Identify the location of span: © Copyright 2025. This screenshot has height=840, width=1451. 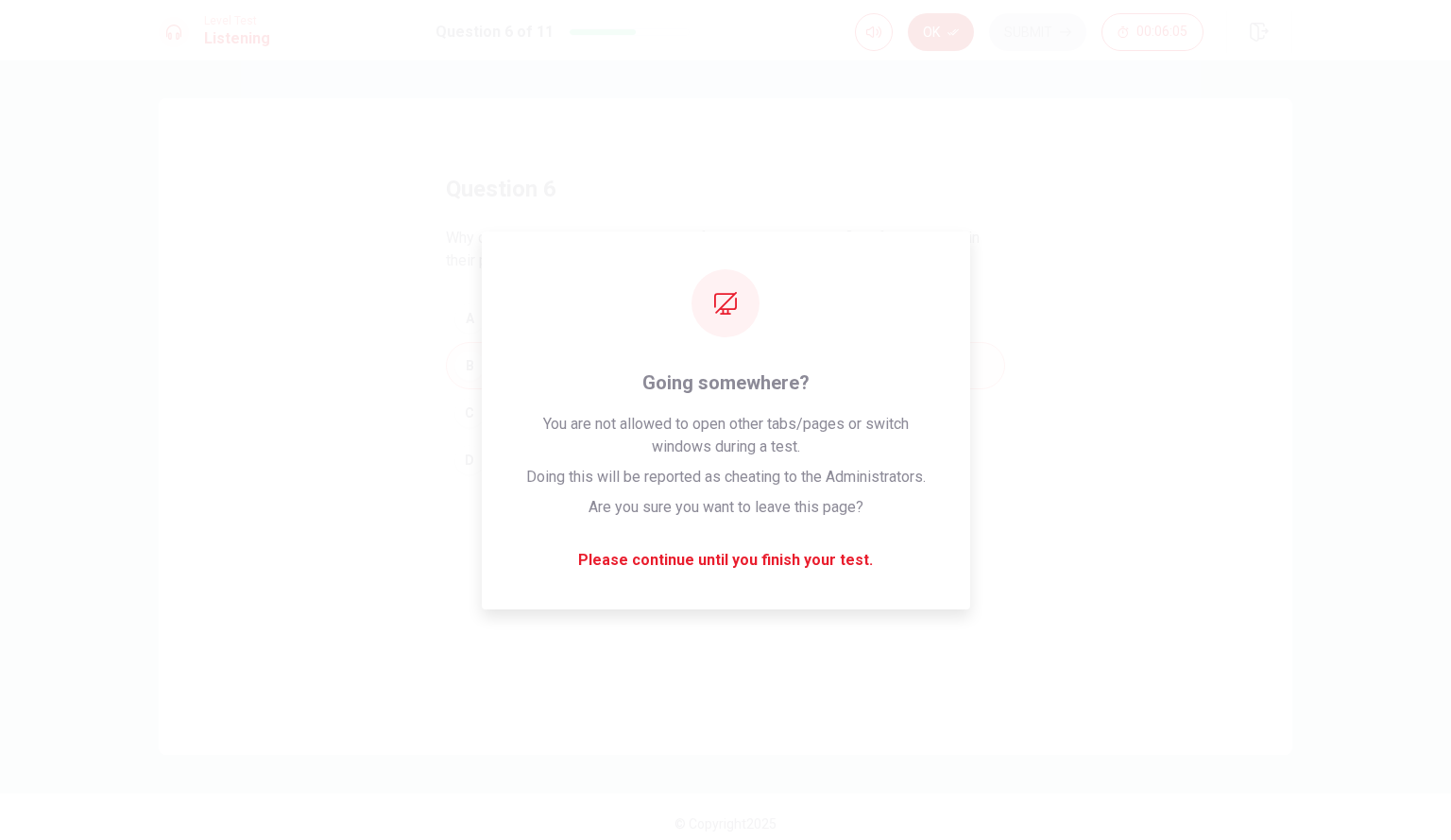
(726, 824).